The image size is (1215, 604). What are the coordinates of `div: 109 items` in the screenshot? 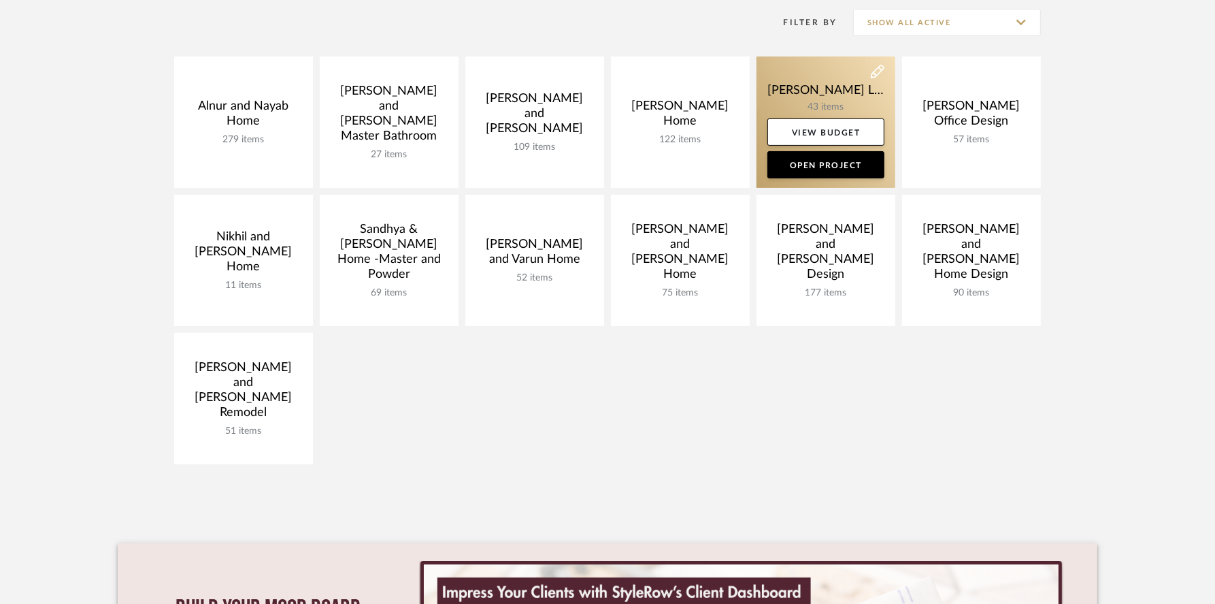 It's located at (535, 147).